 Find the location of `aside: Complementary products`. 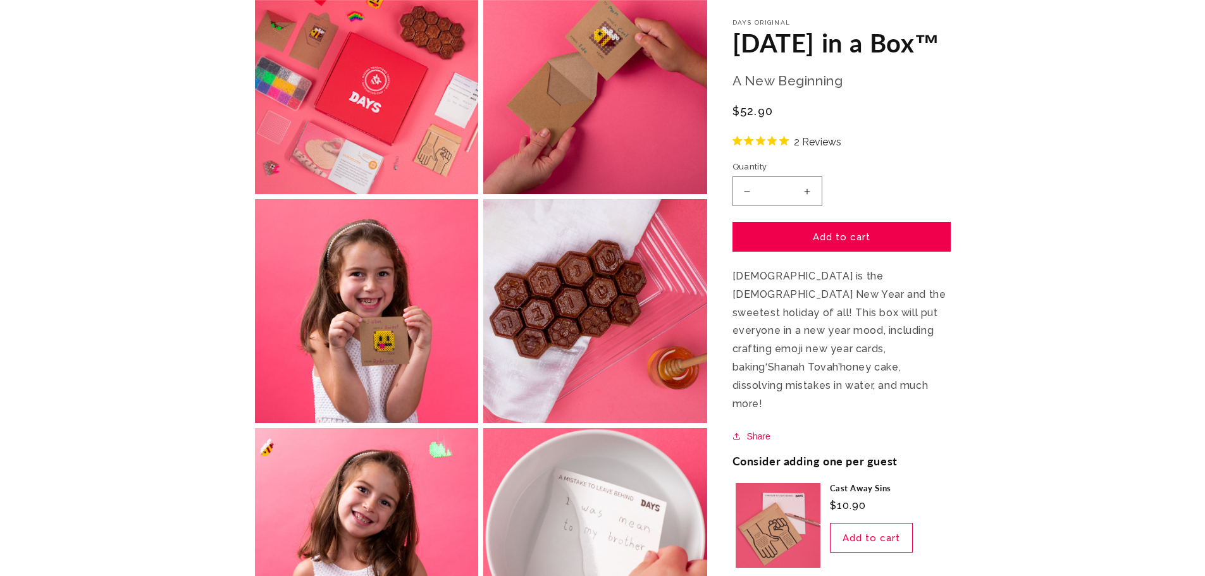

aside: Complementary products is located at coordinates (841, 513).